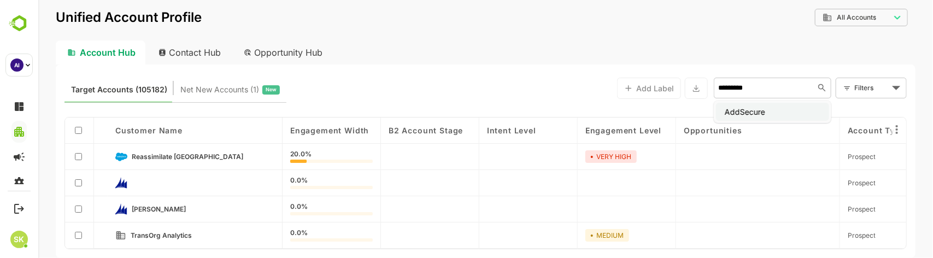 The height and width of the screenshot is (258, 933). What do you see at coordinates (734, 112) in the screenshot?
I see `li: AddSecure` at bounding box center [734, 112].